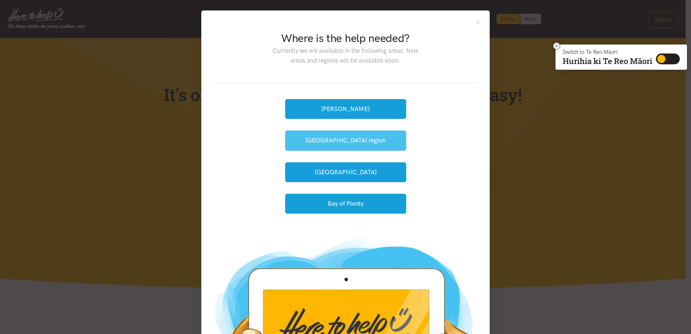  What do you see at coordinates (346, 203) in the screenshot?
I see `button: Bay of Plenty` at bounding box center [346, 203].